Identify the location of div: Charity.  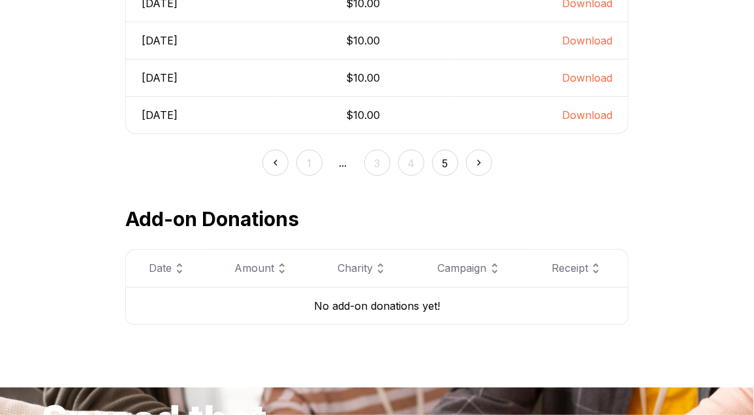
(363, 268).